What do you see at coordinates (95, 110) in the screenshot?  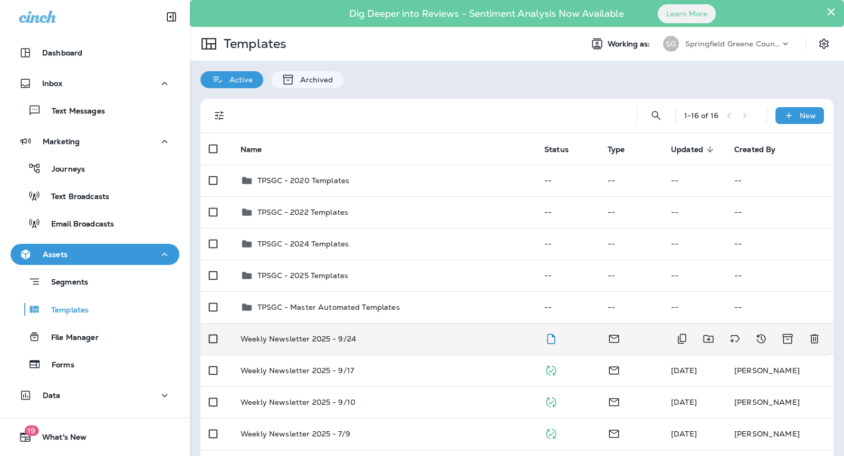 I see `button: Text Messages` at bounding box center [95, 110].